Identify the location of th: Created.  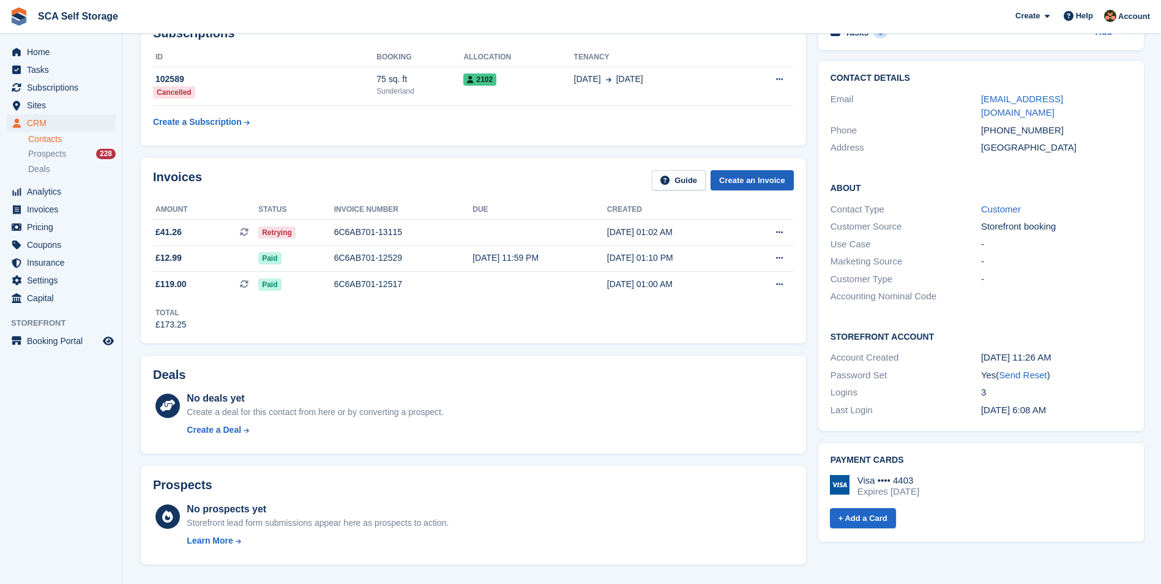
(675, 210).